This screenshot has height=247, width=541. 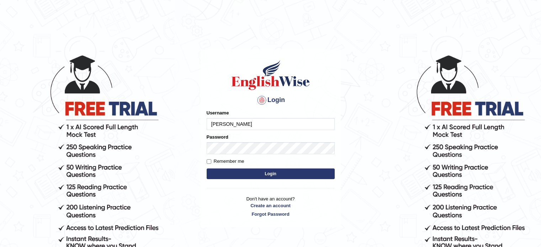 What do you see at coordinates (271, 214) in the screenshot?
I see `a: Forgot Password` at bounding box center [271, 214].